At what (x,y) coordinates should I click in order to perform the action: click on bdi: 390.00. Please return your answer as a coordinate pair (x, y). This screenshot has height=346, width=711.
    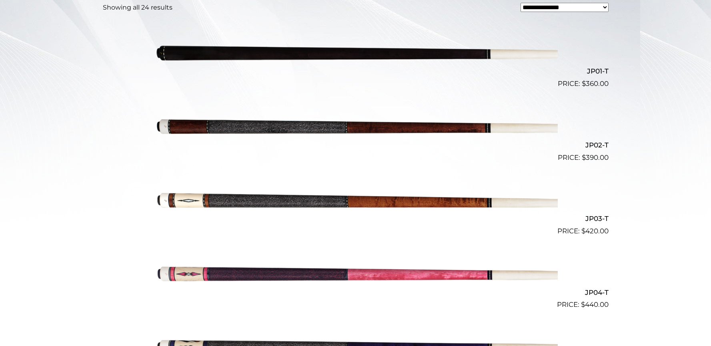
    Looking at the image, I should click on (595, 158).